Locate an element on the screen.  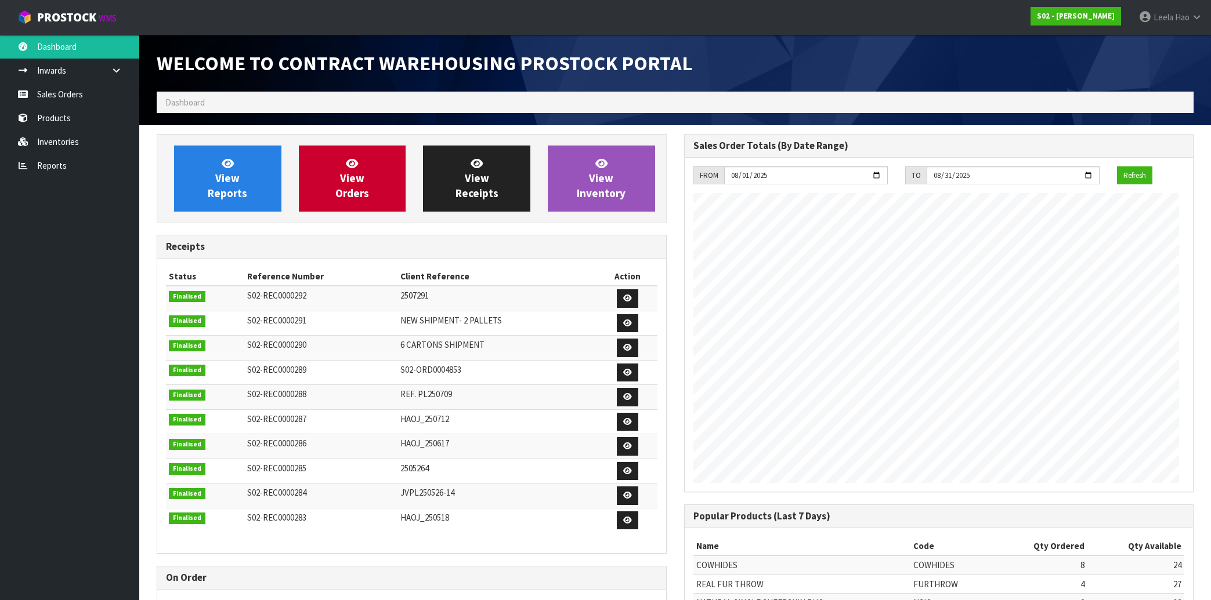
h3: Popular Products (Last 7 Days) is located at coordinates (939, 516).